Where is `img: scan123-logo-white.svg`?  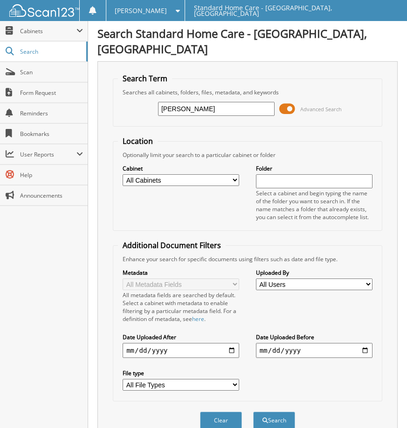
img: scan123-logo-white.svg is located at coordinates (44, 10).